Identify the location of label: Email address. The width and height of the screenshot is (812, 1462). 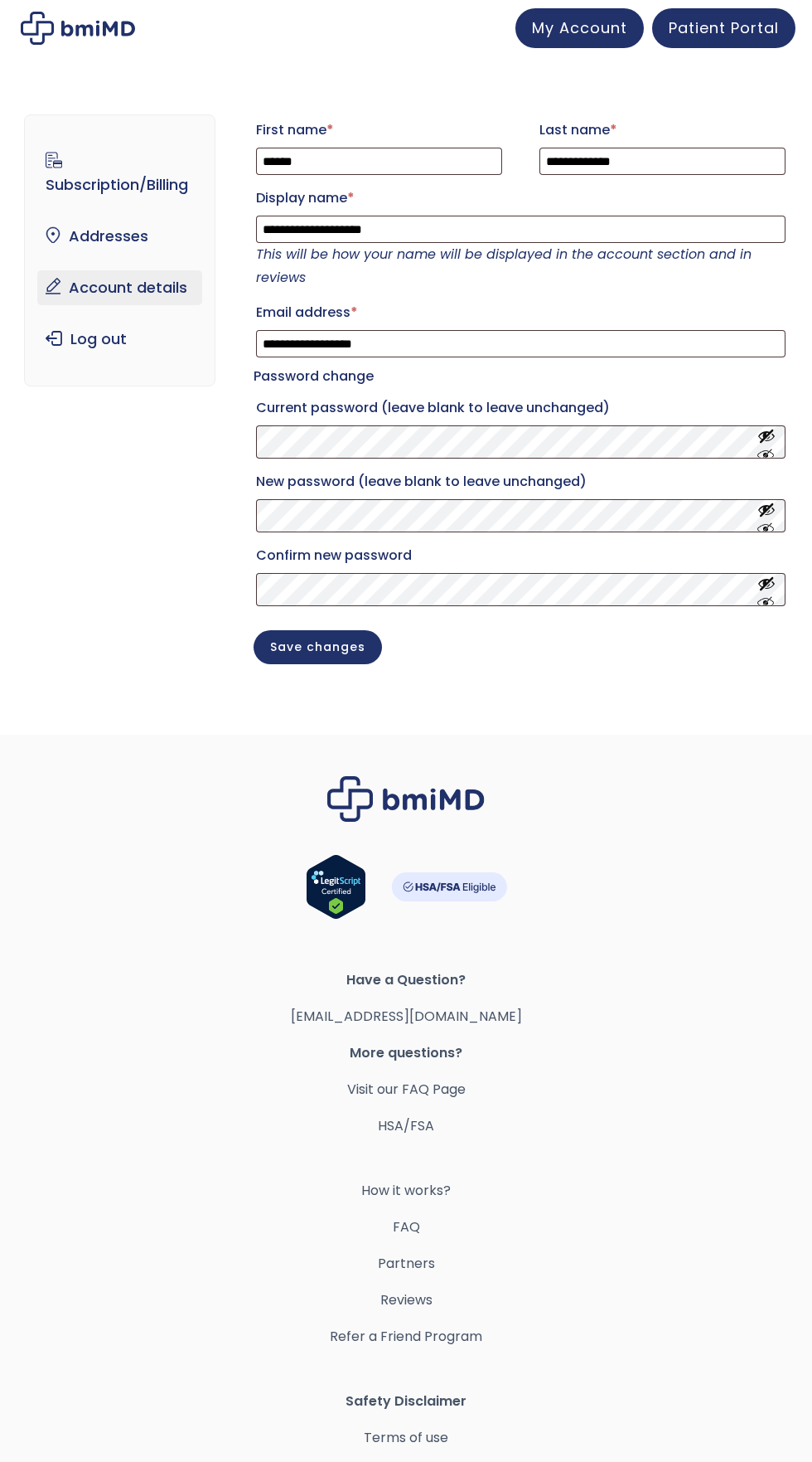
(520, 313).